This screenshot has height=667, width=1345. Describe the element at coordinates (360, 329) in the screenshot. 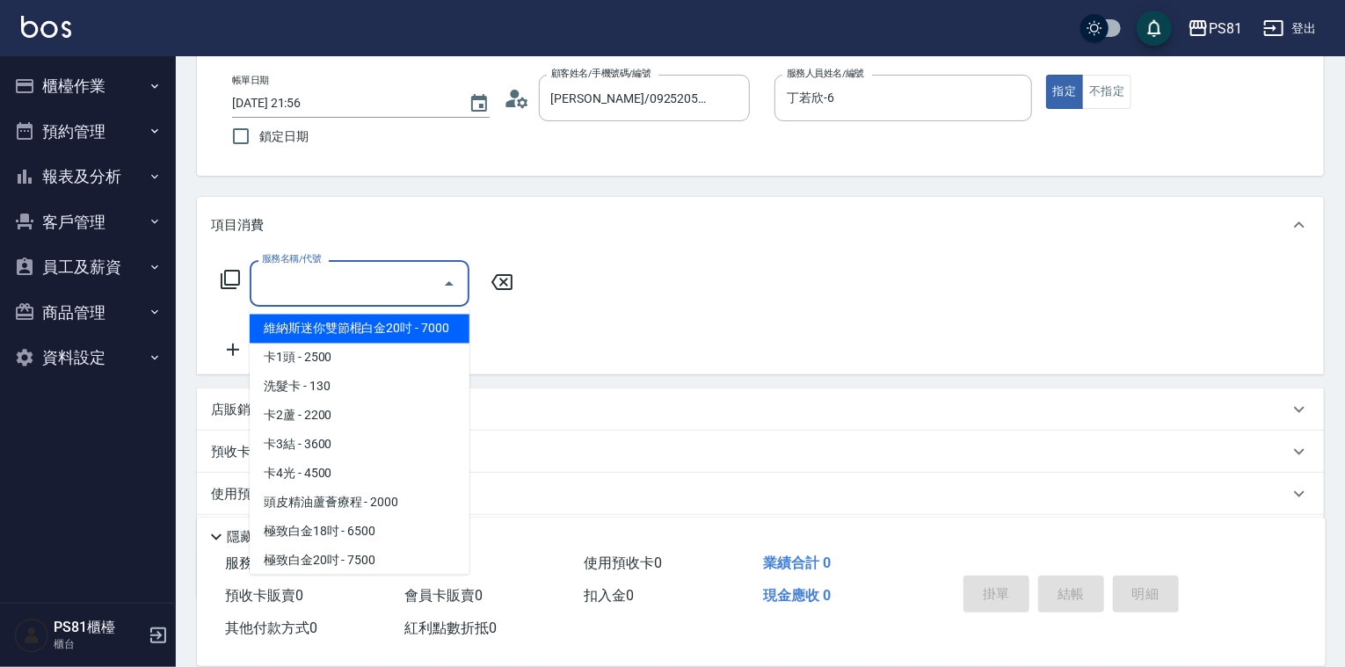

I see `span: 維納斯迷你雙節棍白金20吋 - 7000` at that location.